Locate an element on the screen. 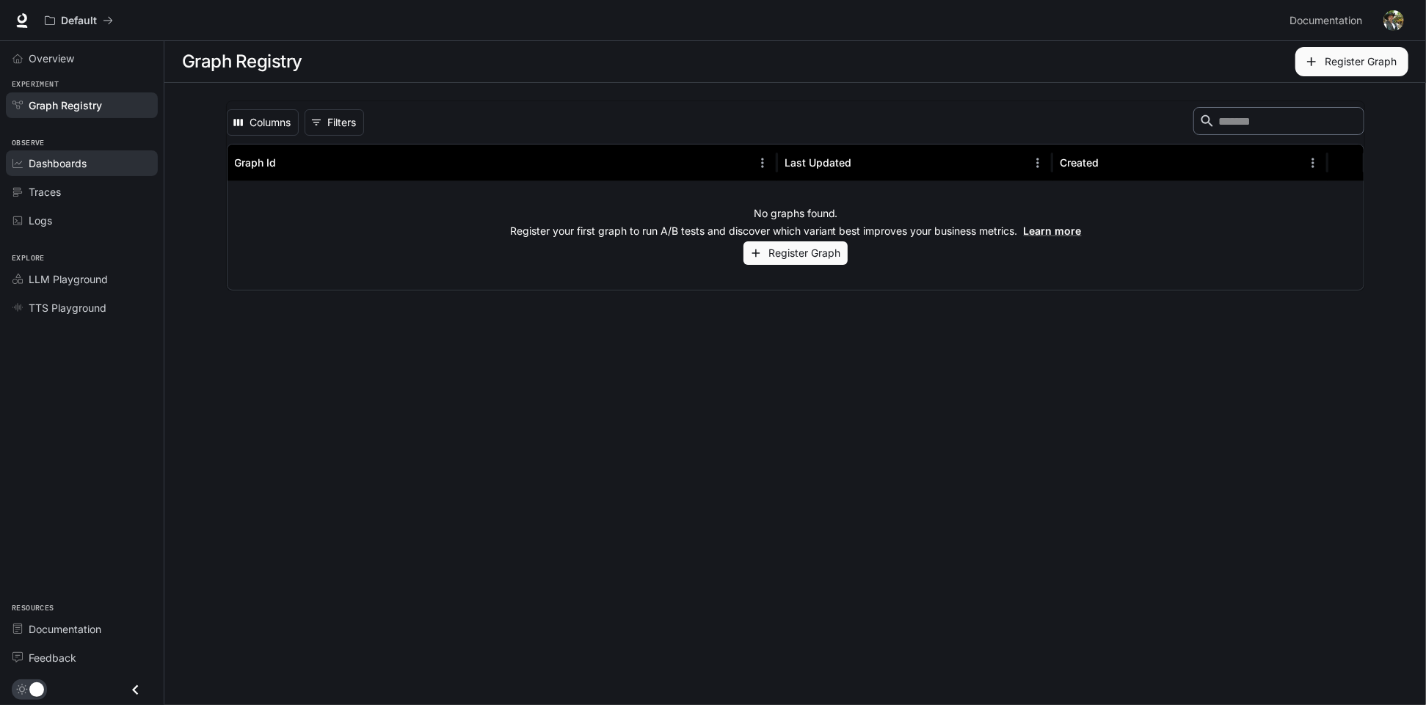  span: Traces is located at coordinates (45, 192).